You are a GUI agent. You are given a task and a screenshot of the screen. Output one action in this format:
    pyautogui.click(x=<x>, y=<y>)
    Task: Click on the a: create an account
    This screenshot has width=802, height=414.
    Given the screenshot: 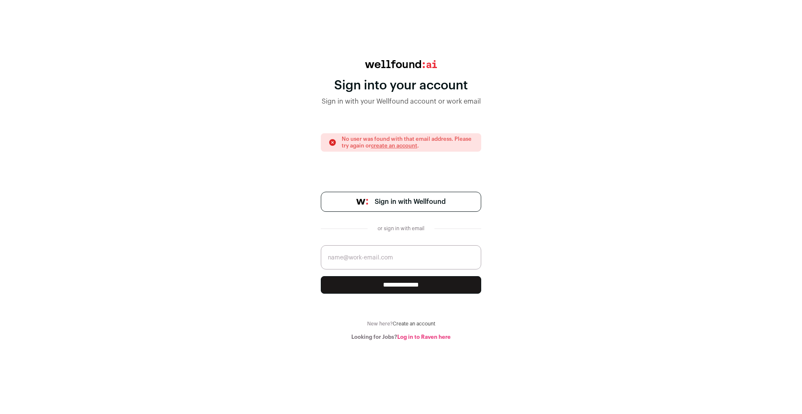 What is the action you would take?
    pyautogui.click(x=394, y=145)
    